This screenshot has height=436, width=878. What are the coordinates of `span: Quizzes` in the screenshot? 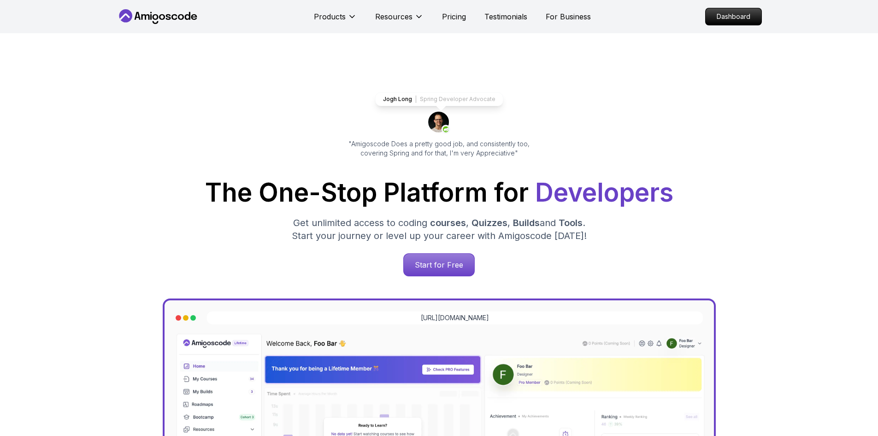 It's located at (489, 223).